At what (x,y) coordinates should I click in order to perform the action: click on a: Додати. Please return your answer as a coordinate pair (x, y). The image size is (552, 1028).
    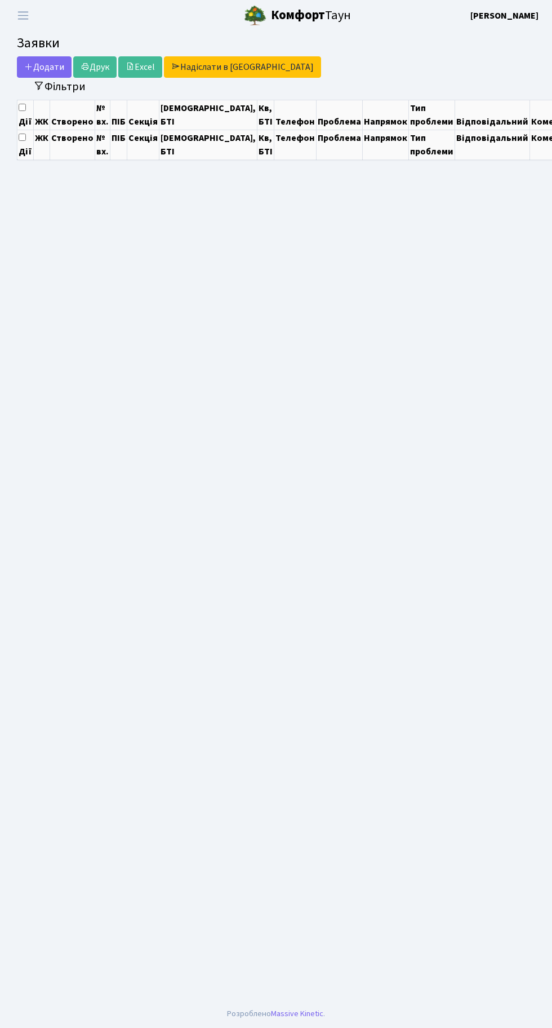
    Looking at the image, I should click on (44, 67).